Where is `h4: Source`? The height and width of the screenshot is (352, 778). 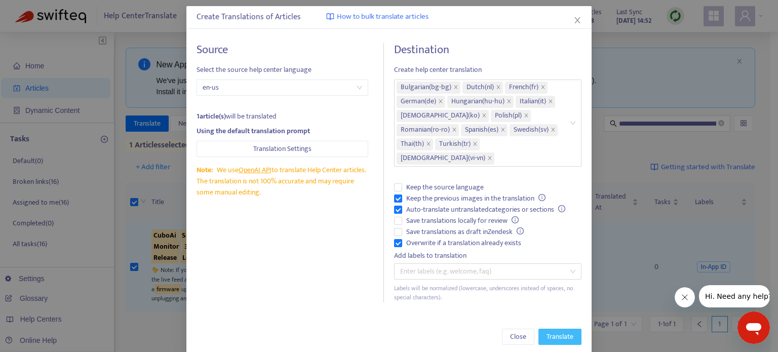
h4: Source is located at coordinates (282, 50).